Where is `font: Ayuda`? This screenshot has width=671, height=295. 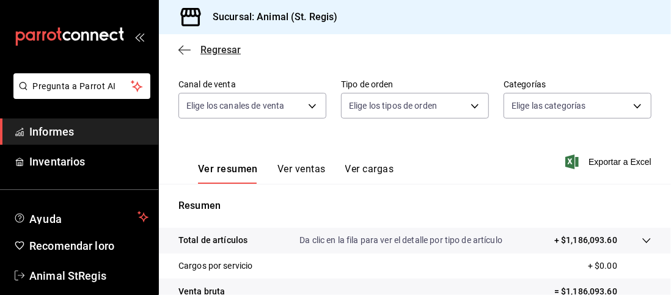 font: Ayuda is located at coordinates (46, 219).